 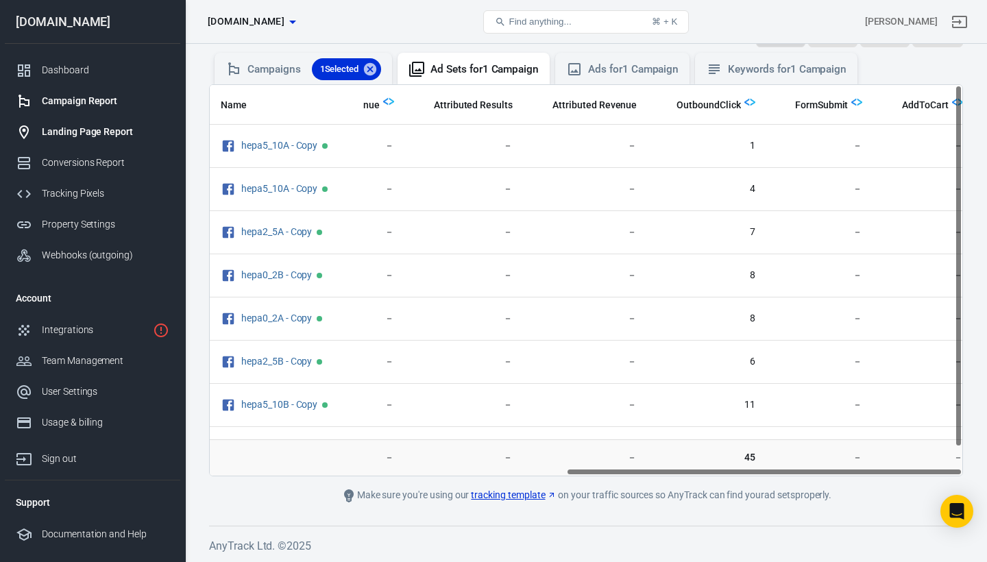 What do you see at coordinates (276, 318) in the screenshot?
I see `a: hepa0_2A - Copy` at bounding box center [276, 318].